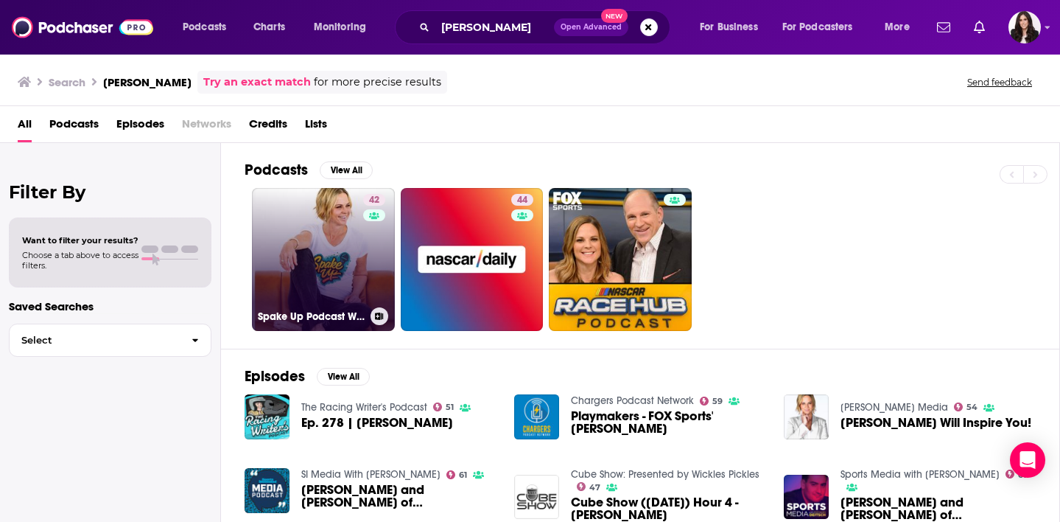  What do you see at coordinates (110, 306) in the screenshot?
I see `p: Saved Searches` at bounding box center [110, 306].